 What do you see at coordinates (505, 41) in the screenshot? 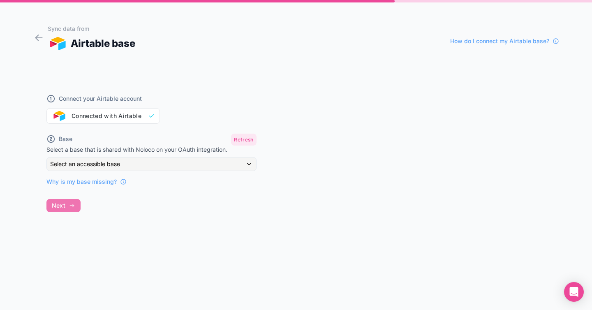
I see `a: How do I connect my Airtable base?` at bounding box center [505, 41].